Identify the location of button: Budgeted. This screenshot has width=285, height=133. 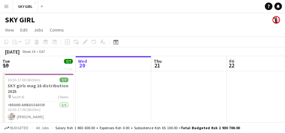
(16, 128).